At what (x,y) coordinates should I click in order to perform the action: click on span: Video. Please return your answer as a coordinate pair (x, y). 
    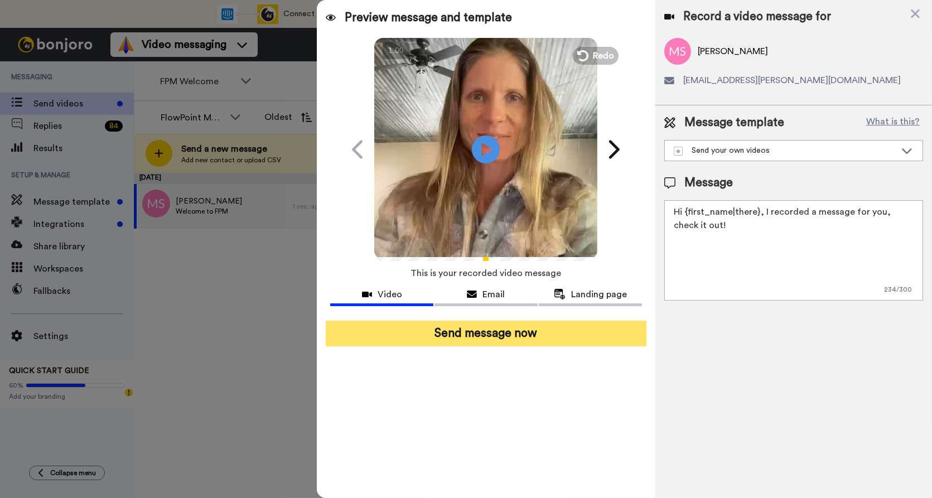
    Looking at the image, I should click on (390, 294).